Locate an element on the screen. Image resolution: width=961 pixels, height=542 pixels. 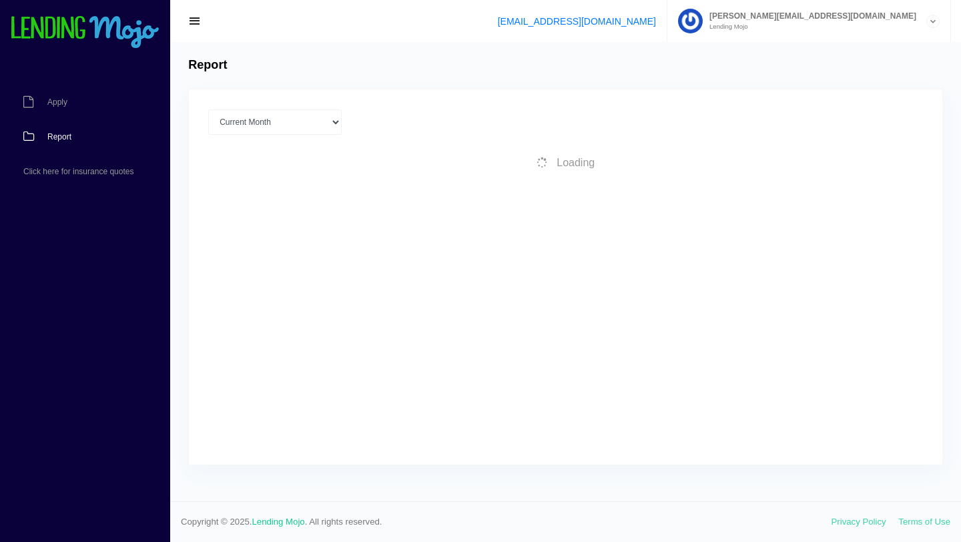
span: Click here for insurance quotes is located at coordinates (78, 171).